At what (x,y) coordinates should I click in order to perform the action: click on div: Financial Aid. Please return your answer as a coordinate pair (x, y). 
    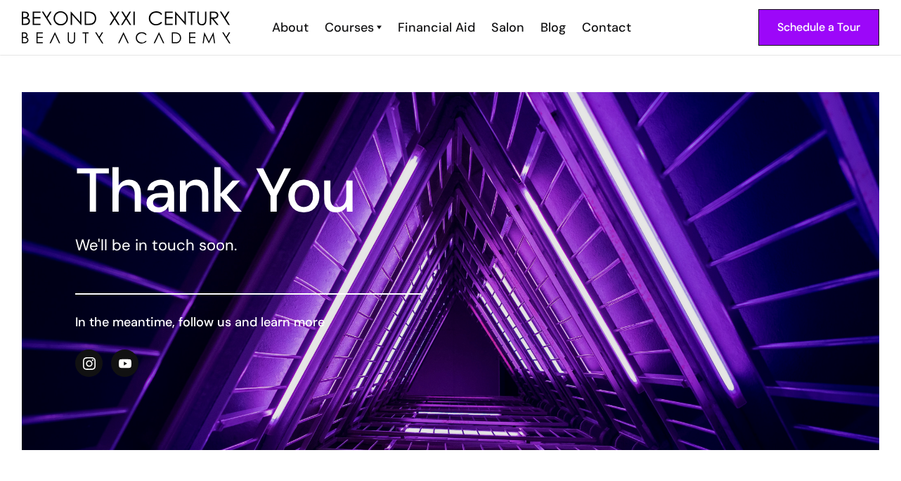
    Looking at the image, I should click on (437, 27).